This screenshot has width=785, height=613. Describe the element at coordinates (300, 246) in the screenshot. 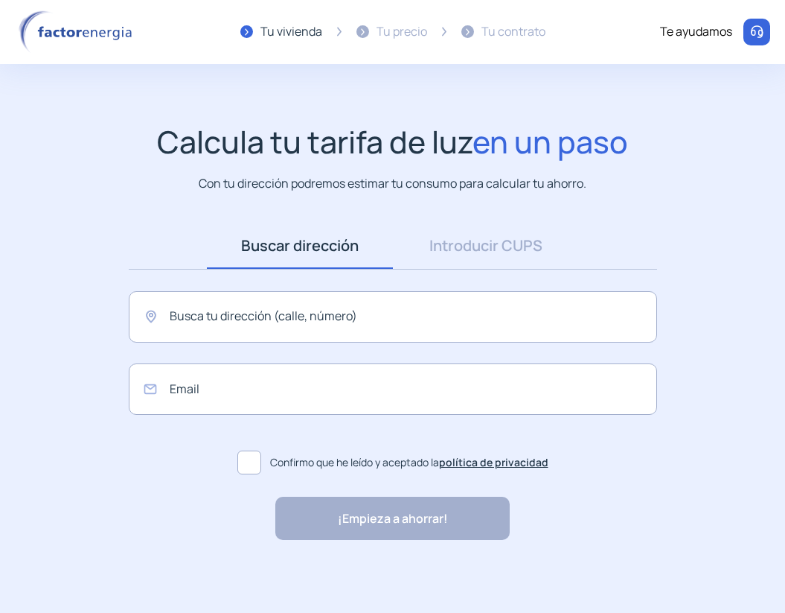

I see `a: Buscar dirección` at that location.